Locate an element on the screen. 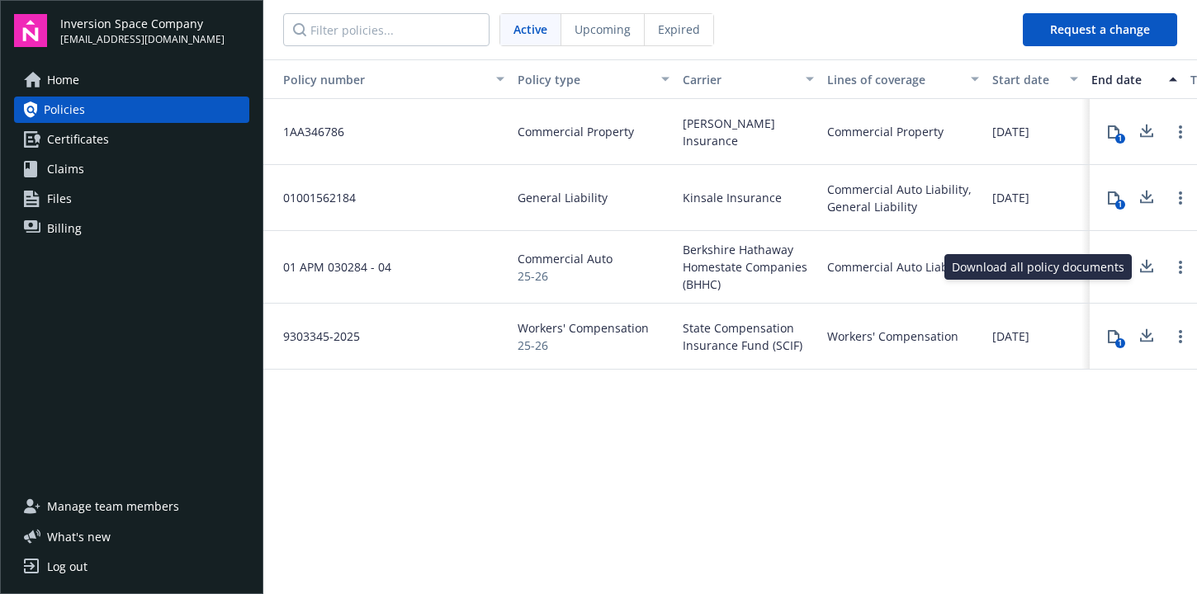 The height and width of the screenshot is (594, 1197). button: Policy type is located at coordinates (594, 79).